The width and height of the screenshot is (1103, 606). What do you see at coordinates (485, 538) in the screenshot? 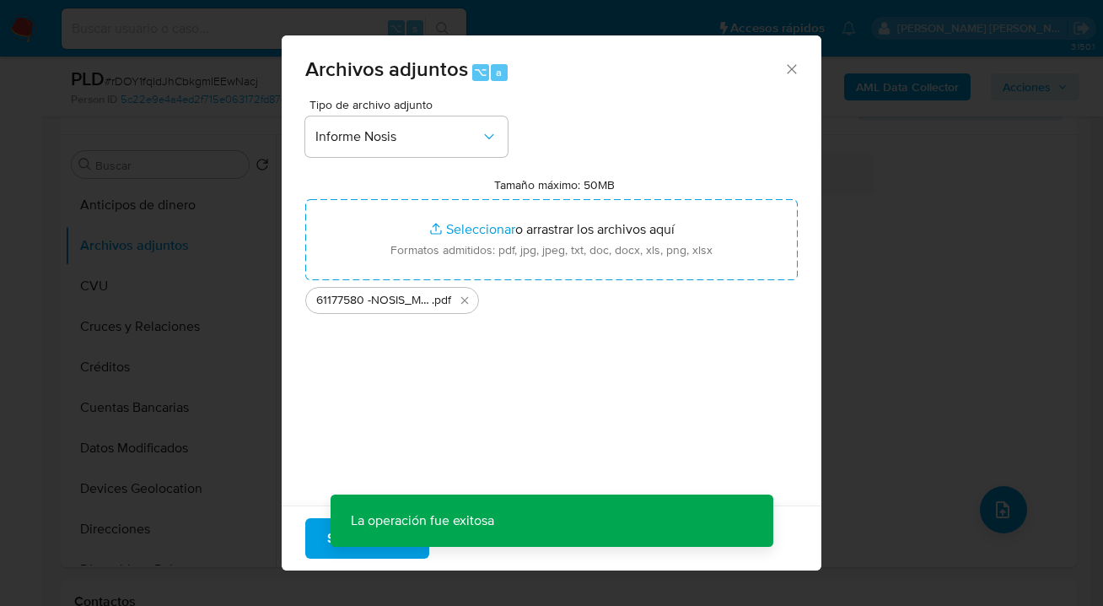
I see `span: Cancelar` at bounding box center [485, 538].